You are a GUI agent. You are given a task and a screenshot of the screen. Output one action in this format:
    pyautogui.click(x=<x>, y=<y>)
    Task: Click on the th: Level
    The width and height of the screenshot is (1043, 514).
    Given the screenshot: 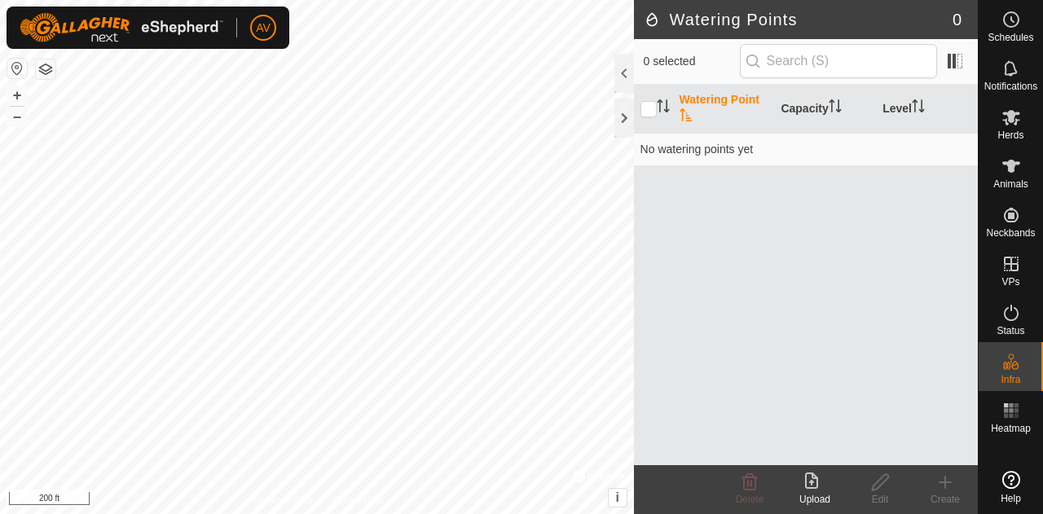 What is the action you would take?
    pyautogui.click(x=927, y=109)
    